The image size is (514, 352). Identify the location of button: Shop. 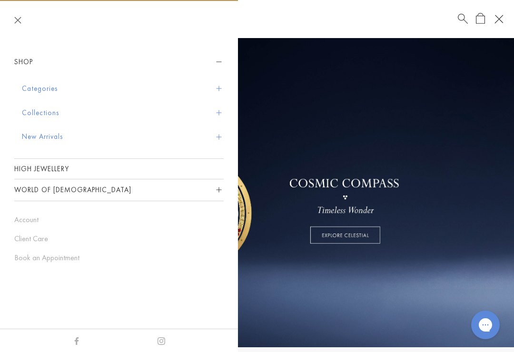
(119, 62).